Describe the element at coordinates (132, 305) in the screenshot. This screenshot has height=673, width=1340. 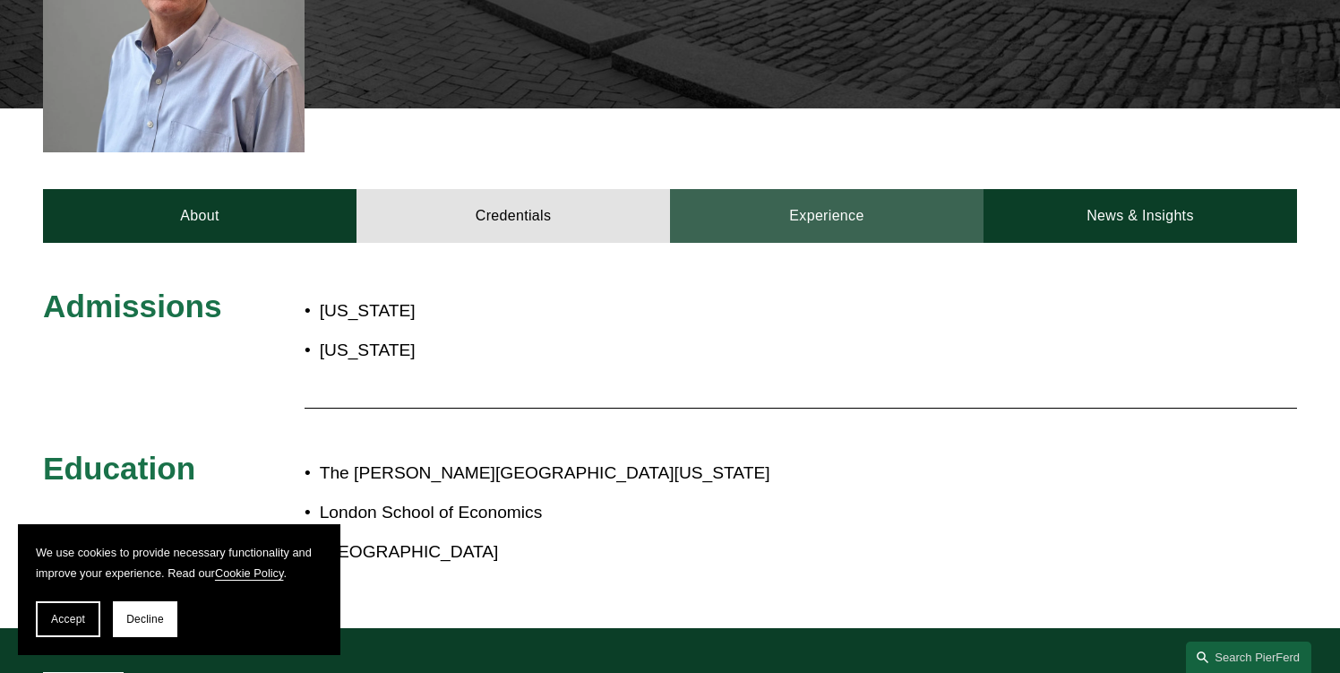
I see `span: Admissions` at that location.